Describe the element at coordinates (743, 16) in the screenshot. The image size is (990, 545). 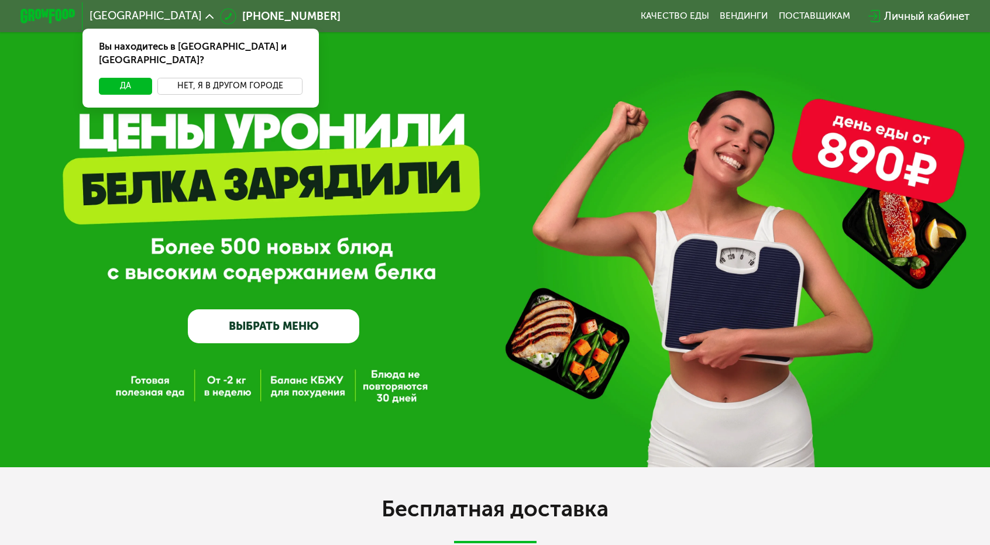
I see `a: Вендинги` at that location.